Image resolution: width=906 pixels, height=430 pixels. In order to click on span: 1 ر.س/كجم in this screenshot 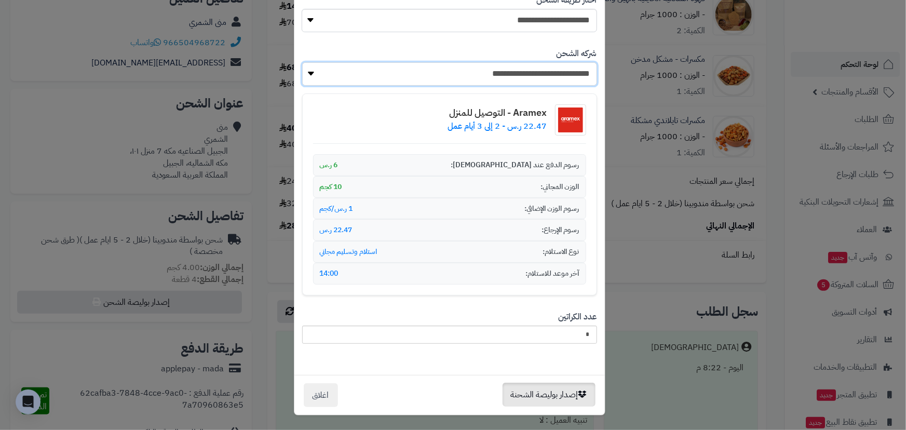, I will do `click(336, 209)`.